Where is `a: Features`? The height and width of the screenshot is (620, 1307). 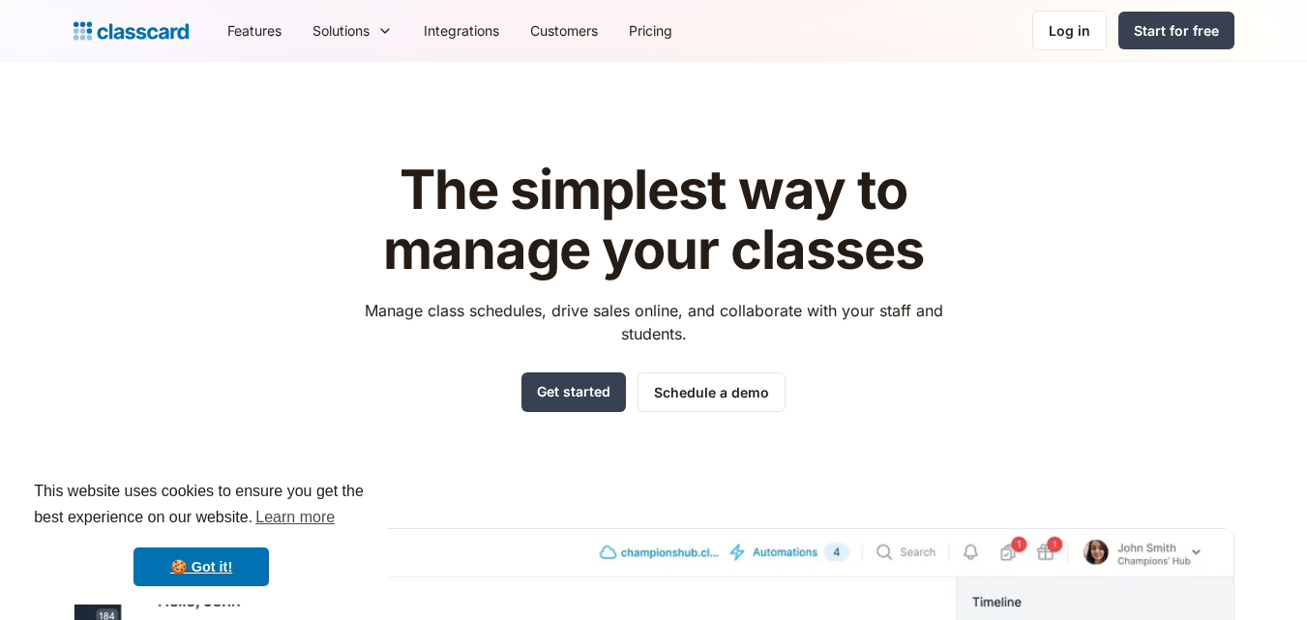 a: Features is located at coordinates (255, 30).